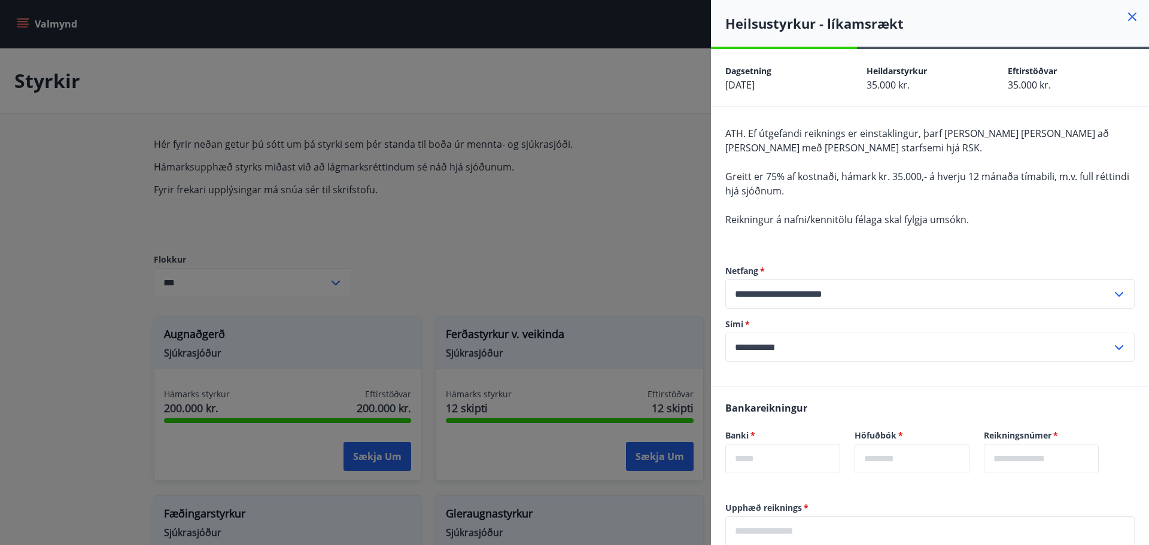 This screenshot has width=1149, height=545. I want to click on span: Eftirstöðvar, so click(1032, 71).